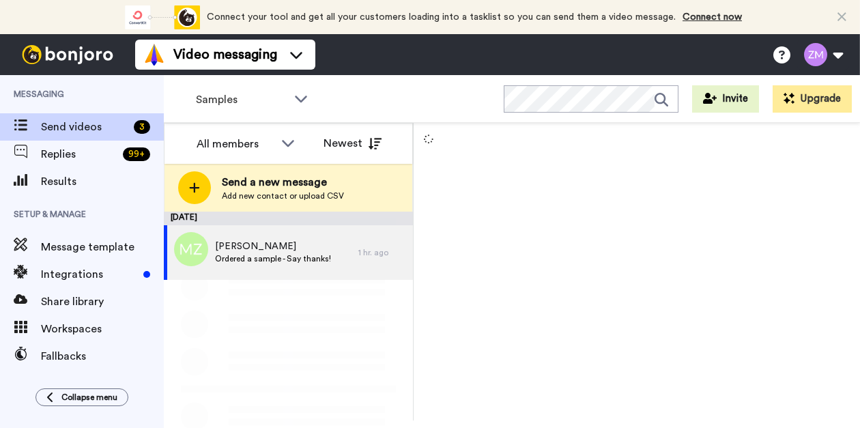 This screenshot has height=428, width=860. Describe the element at coordinates (352, 143) in the screenshot. I see `button: Newest` at that location.